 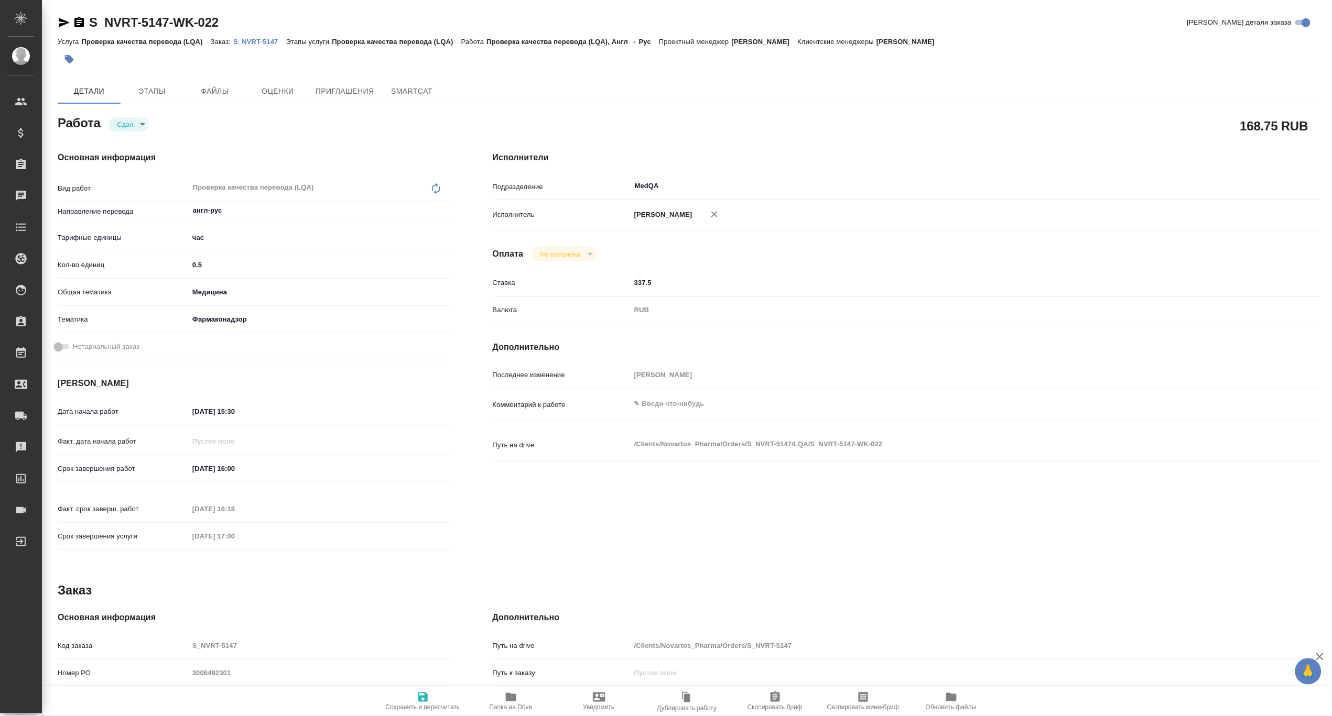 I want to click on p: Последнее изменение, so click(x=561, y=375).